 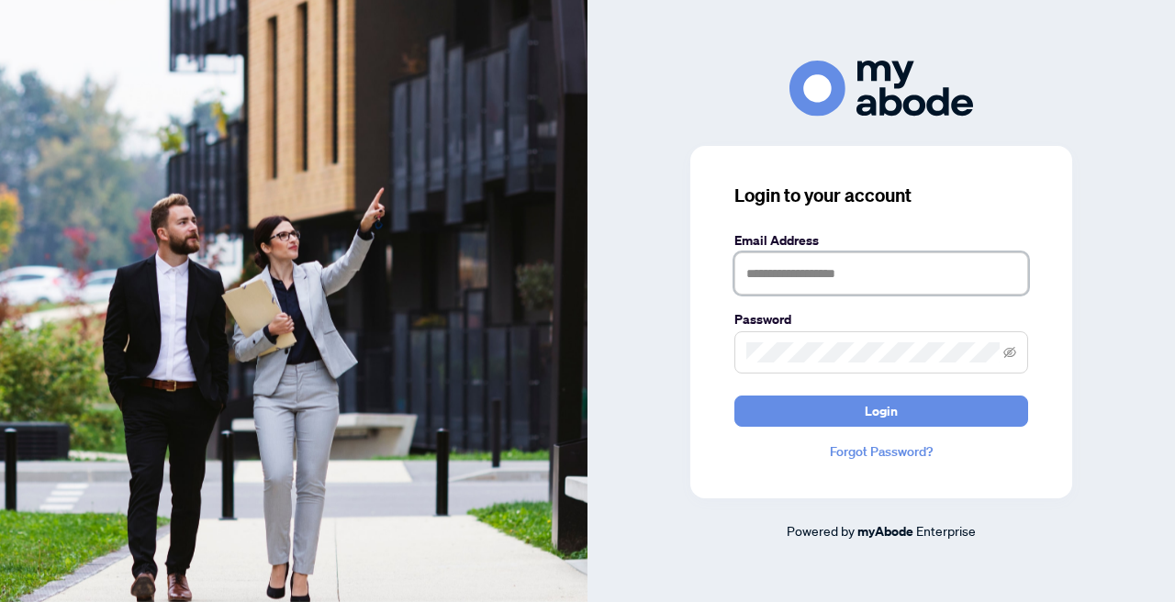 What do you see at coordinates (881, 319) in the screenshot?
I see `label: Password` at bounding box center [881, 319].